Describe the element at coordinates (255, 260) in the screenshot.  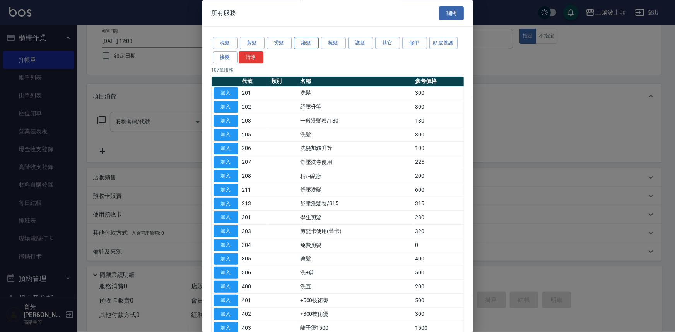
I see `td: 305` at that location.